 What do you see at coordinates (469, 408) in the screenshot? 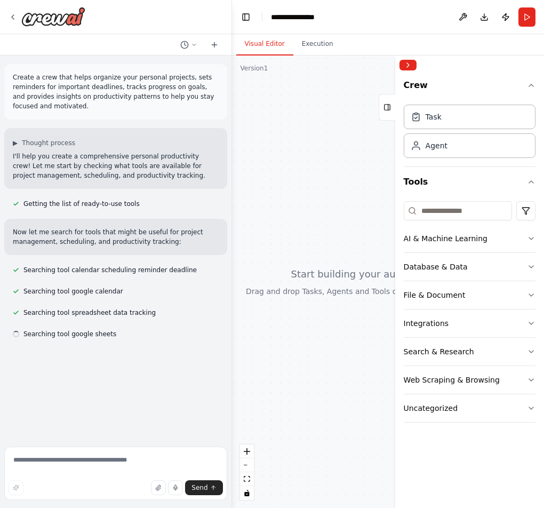
I see `button: Uncategorized` at bounding box center [469, 408].